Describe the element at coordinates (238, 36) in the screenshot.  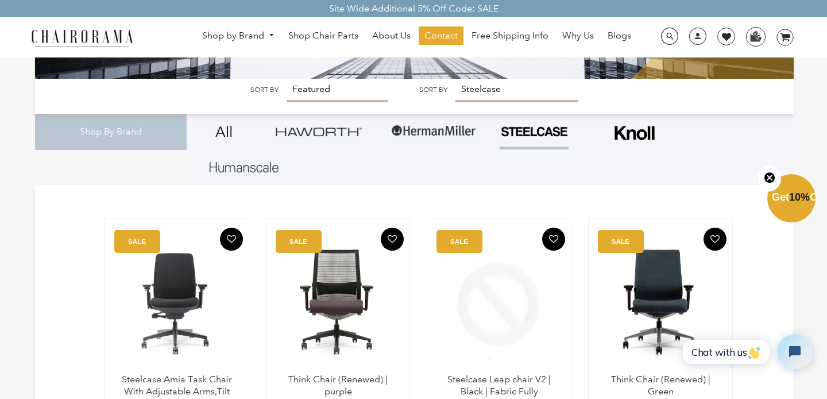
I see `a: Shop by Brand` at that location.